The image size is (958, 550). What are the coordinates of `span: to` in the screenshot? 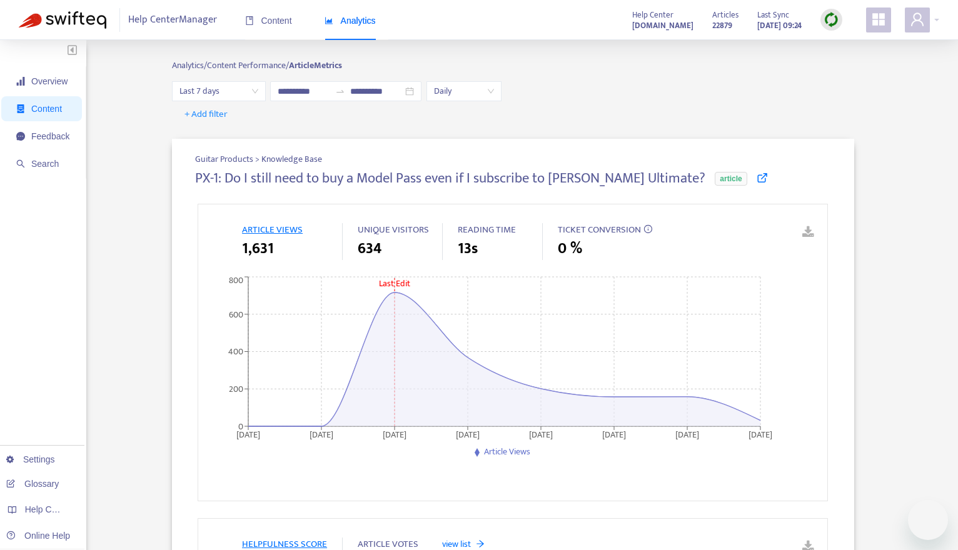 It's located at (340, 91).